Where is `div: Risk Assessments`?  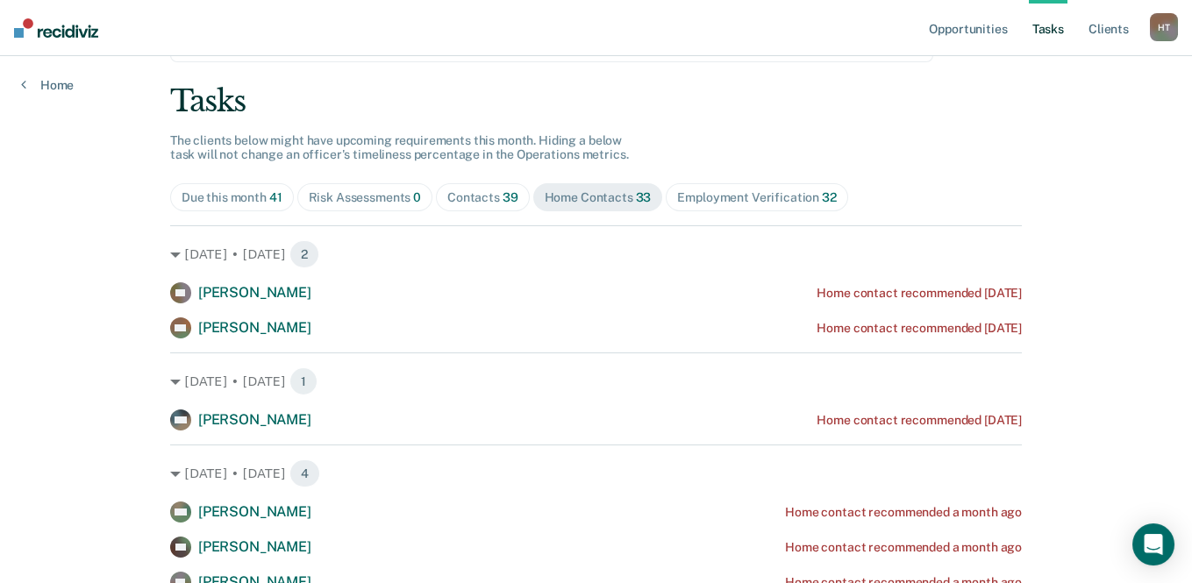
div: Risk Assessments is located at coordinates (365, 197).